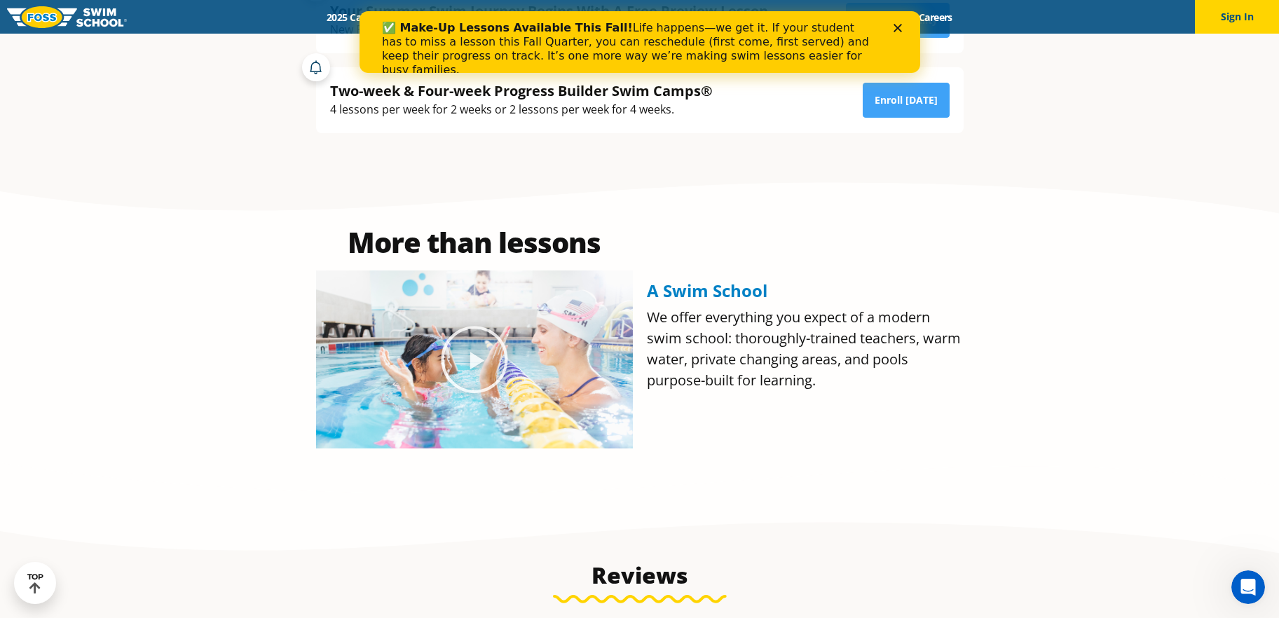  What do you see at coordinates (640, 576) in the screenshot?
I see `h3: Reviews` at bounding box center [640, 576].